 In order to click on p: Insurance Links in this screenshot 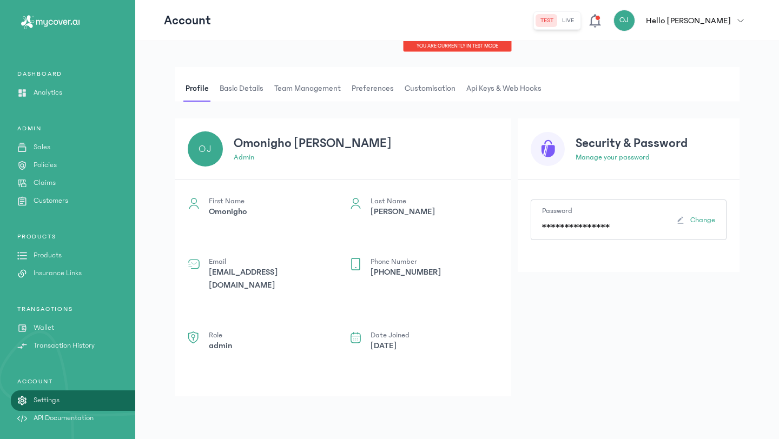, I will do `click(57, 273)`.